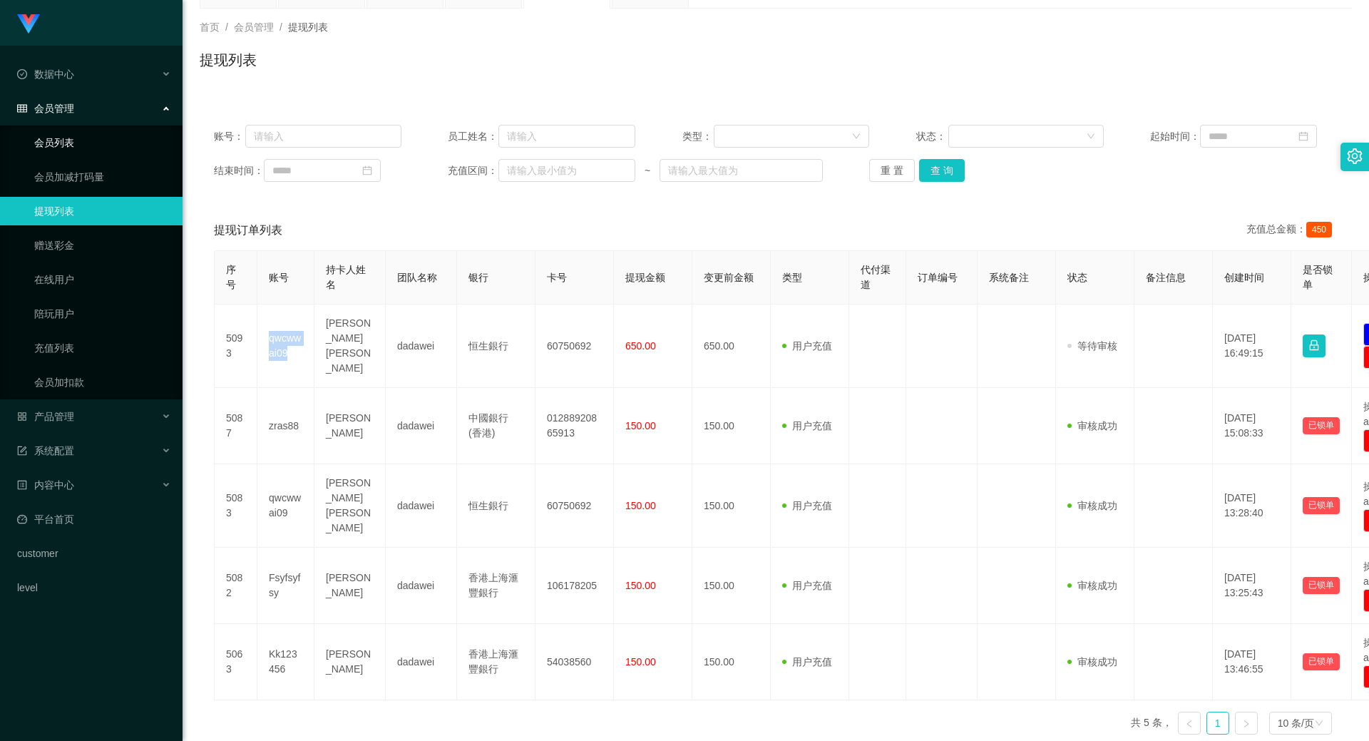  I want to click on td: 650.00, so click(732, 346).